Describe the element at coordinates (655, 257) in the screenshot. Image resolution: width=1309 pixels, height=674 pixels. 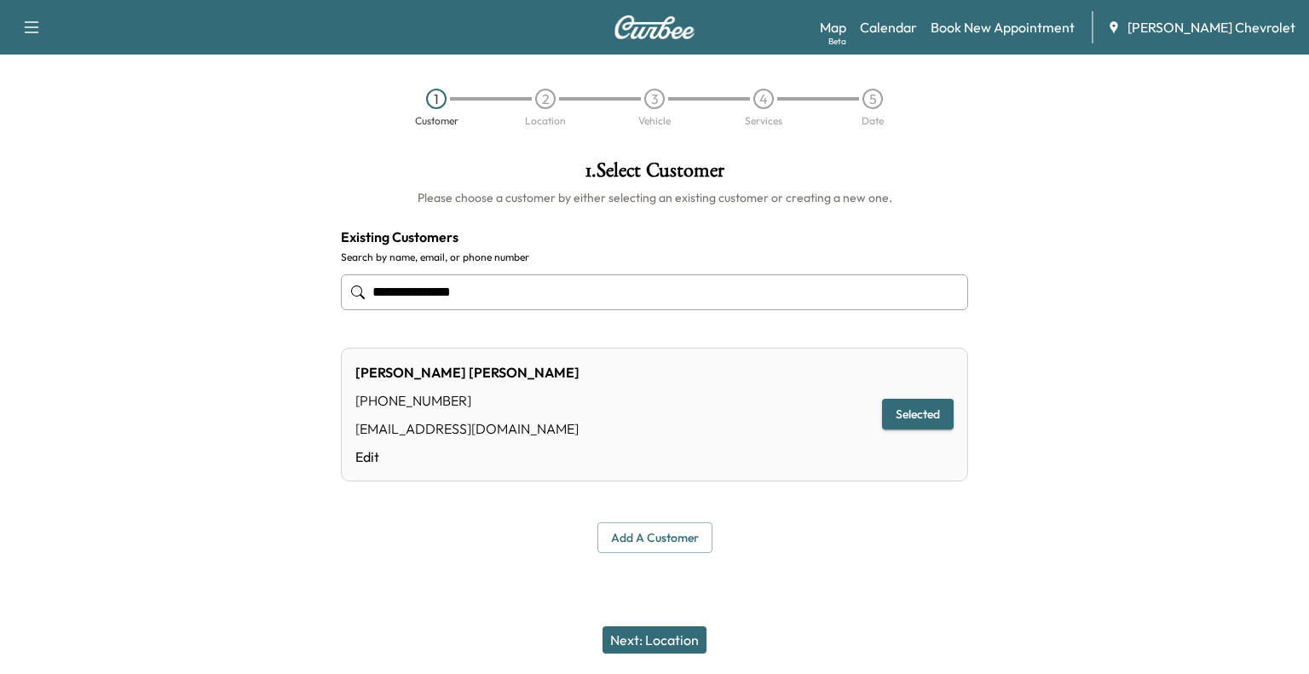
I see `label: Search by name, email, or phone number` at that location.